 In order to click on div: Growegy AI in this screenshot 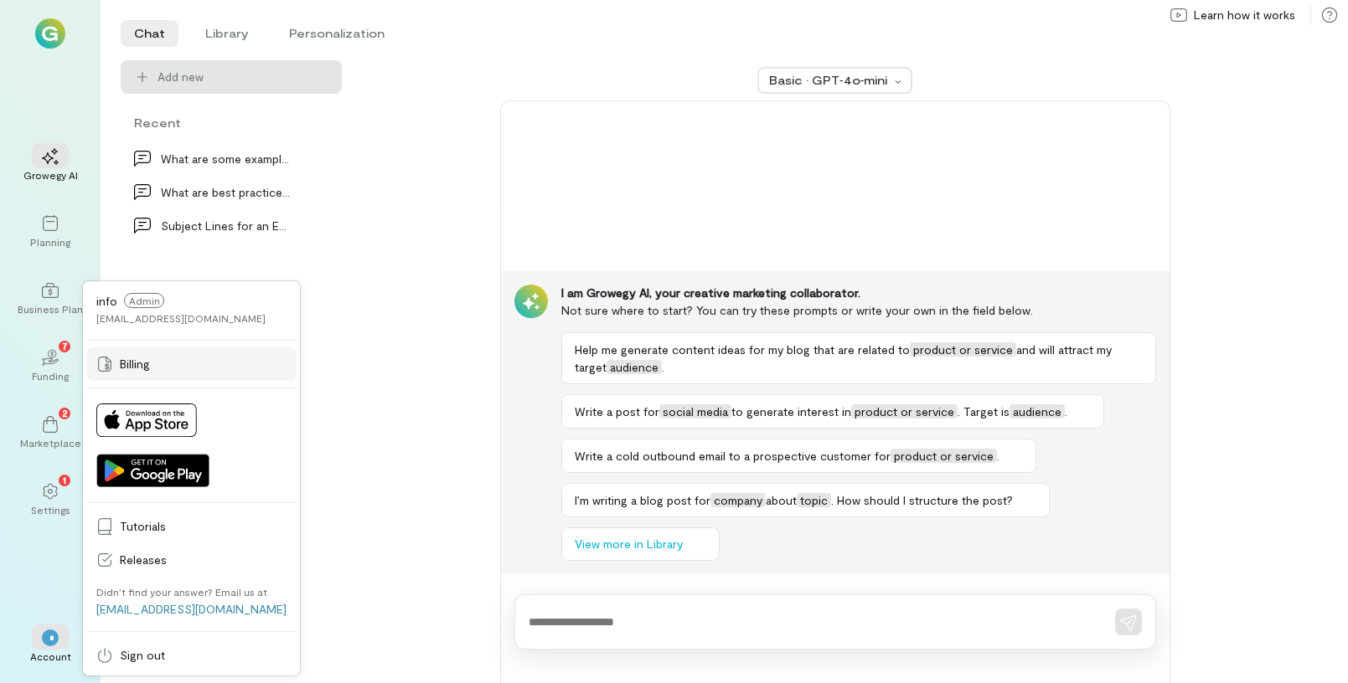, I will do `click(50, 175)`.